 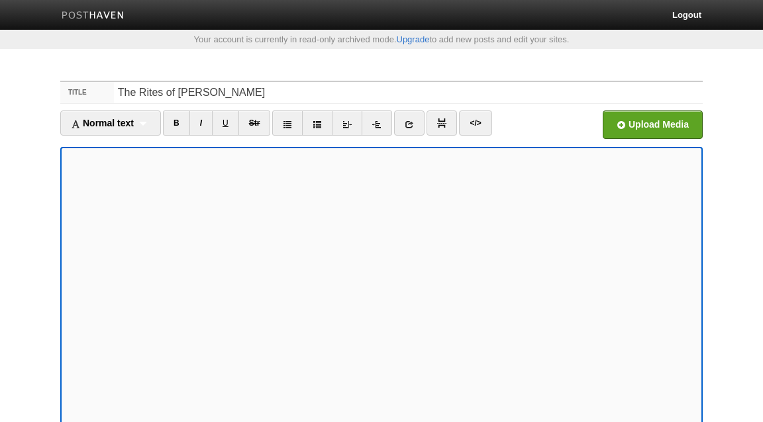 I want to click on a: U, so click(x=225, y=123).